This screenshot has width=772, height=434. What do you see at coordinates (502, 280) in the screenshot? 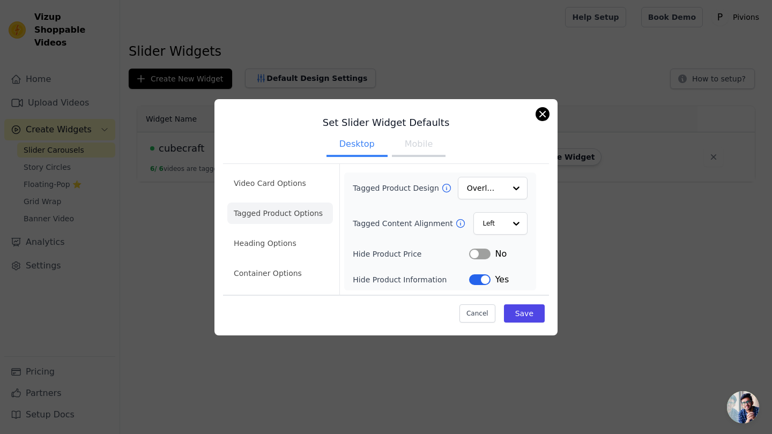
I see `span: Yes` at bounding box center [502, 280].